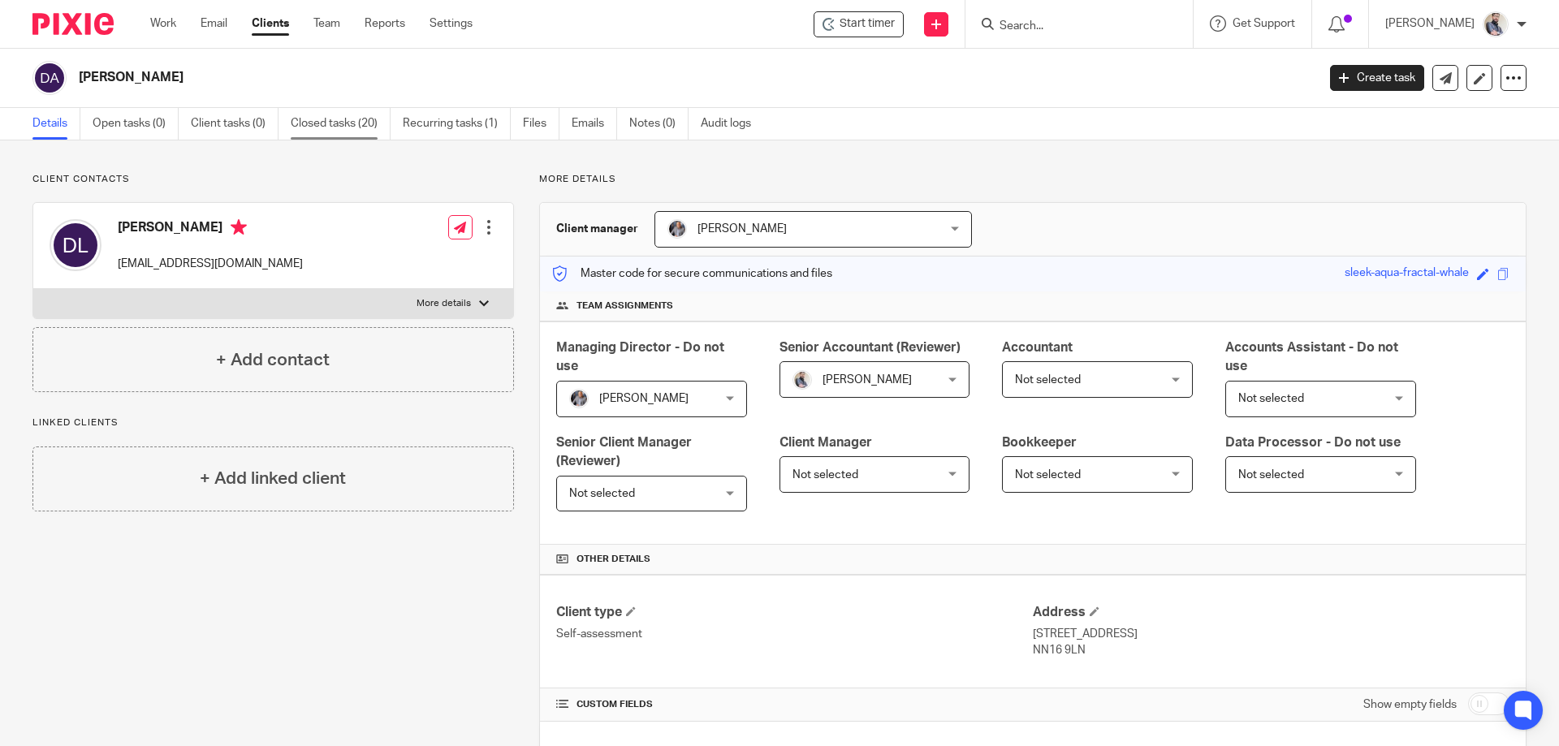 This screenshot has width=1559, height=746. What do you see at coordinates (794, 612) in the screenshot?
I see `h4: Client type` at bounding box center [794, 612].